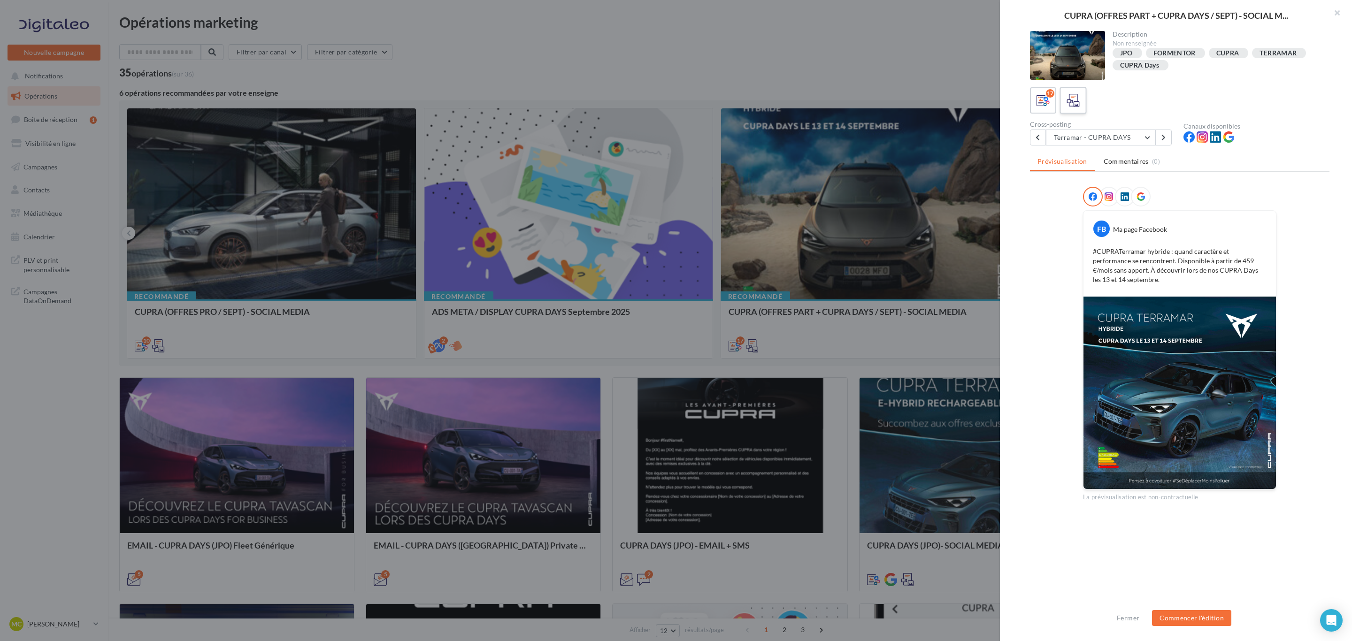 The image size is (1352, 641). I want to click on div: TERRAMAR, so click(1278, 53).